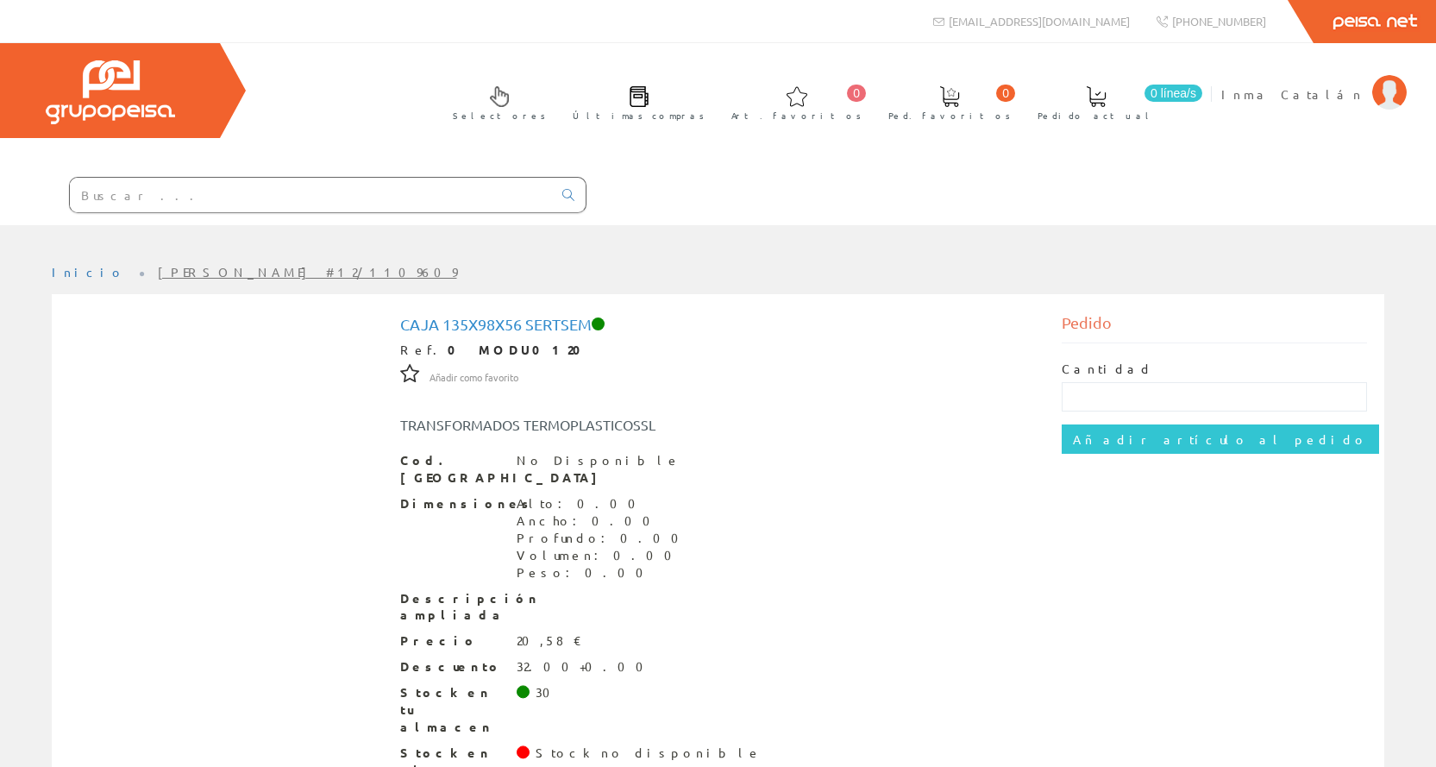  Describe the element at coordinates (88, 272) in the screenshot. I see `a: Inicio` at that location.